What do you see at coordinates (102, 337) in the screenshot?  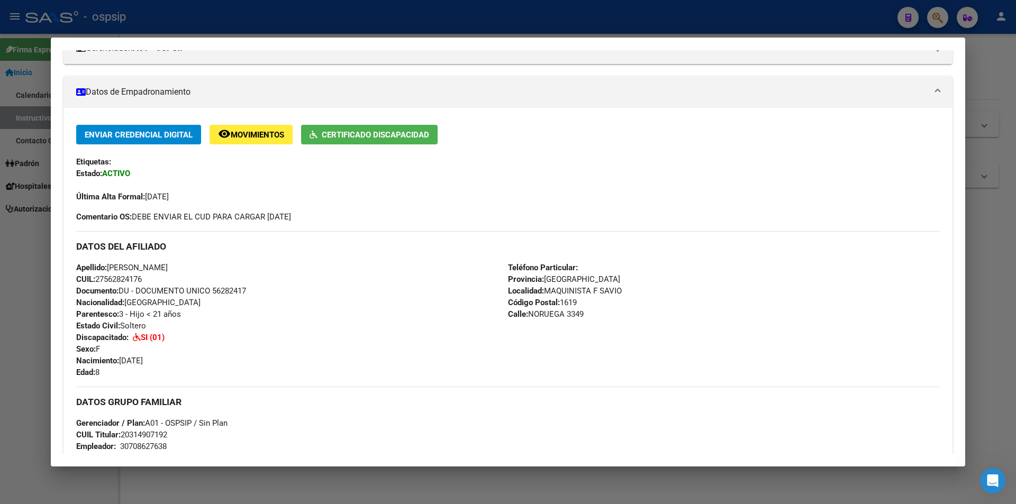 I see `strong: Discapacitado:` at bounding box center [102, 337].